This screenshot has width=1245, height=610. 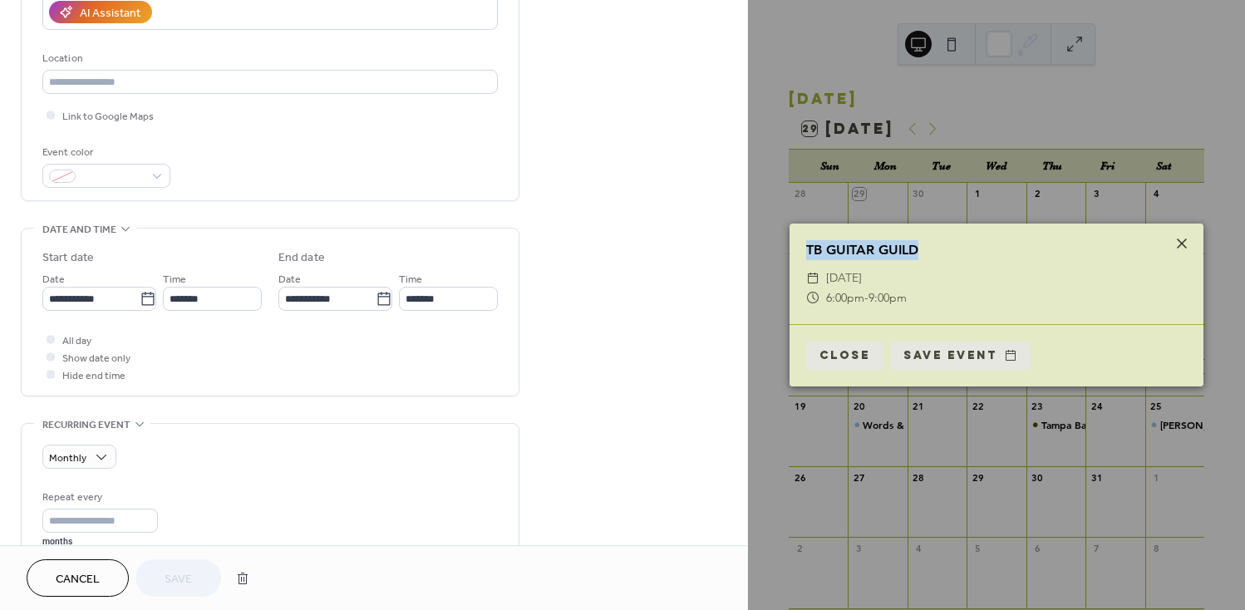 I want to click on div: TB GUITAR GUILD, so click(x=996, y=250).